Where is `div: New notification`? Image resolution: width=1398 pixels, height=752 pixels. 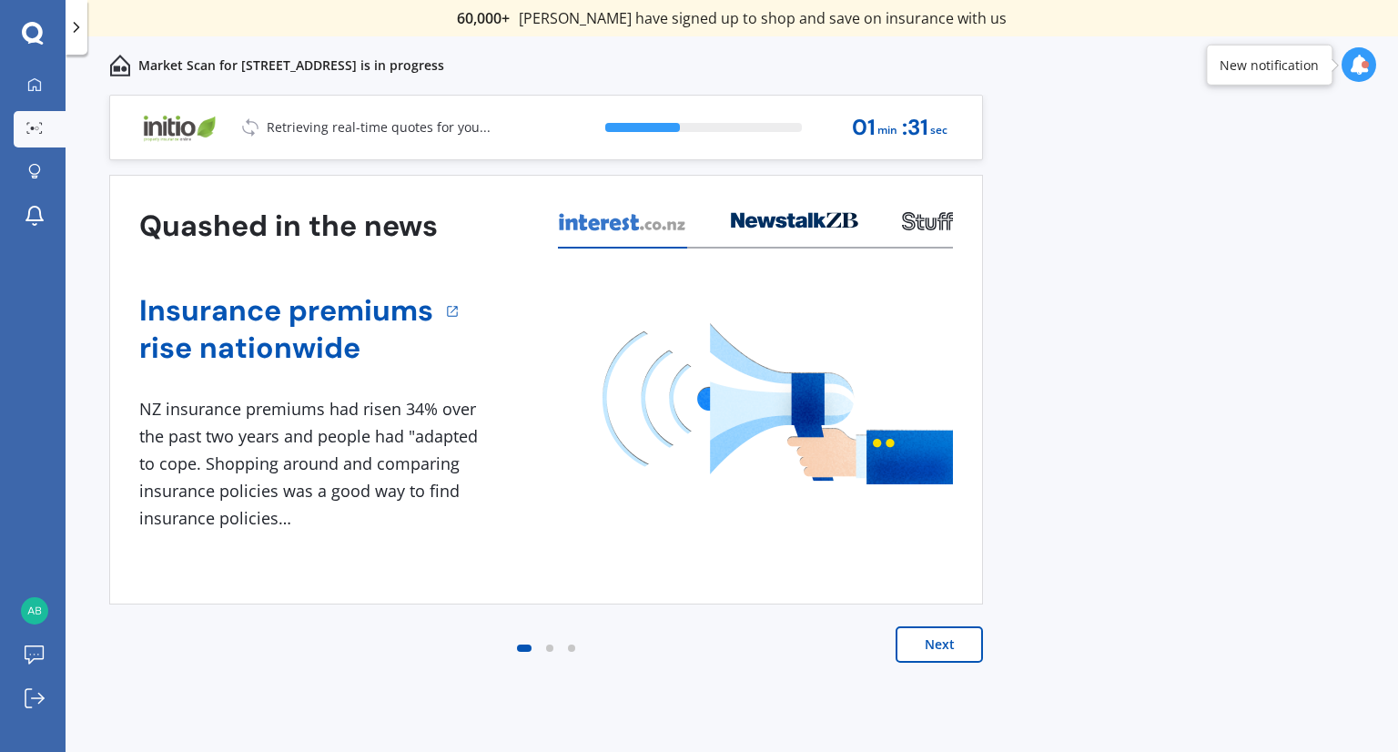
div: New notification is located at coordinates (1268, 65).